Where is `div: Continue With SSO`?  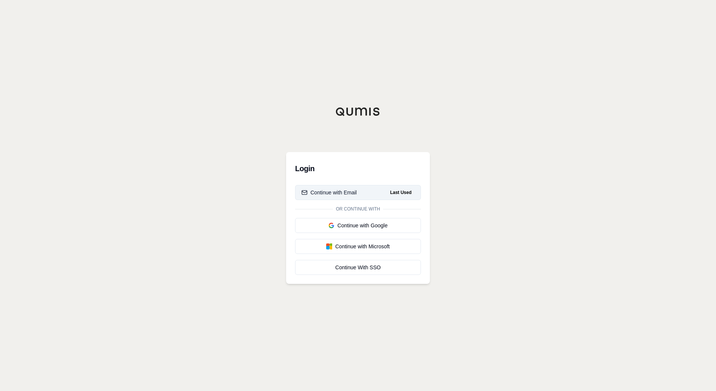 div: Continue With SSO is located at coordinates (358, 267).